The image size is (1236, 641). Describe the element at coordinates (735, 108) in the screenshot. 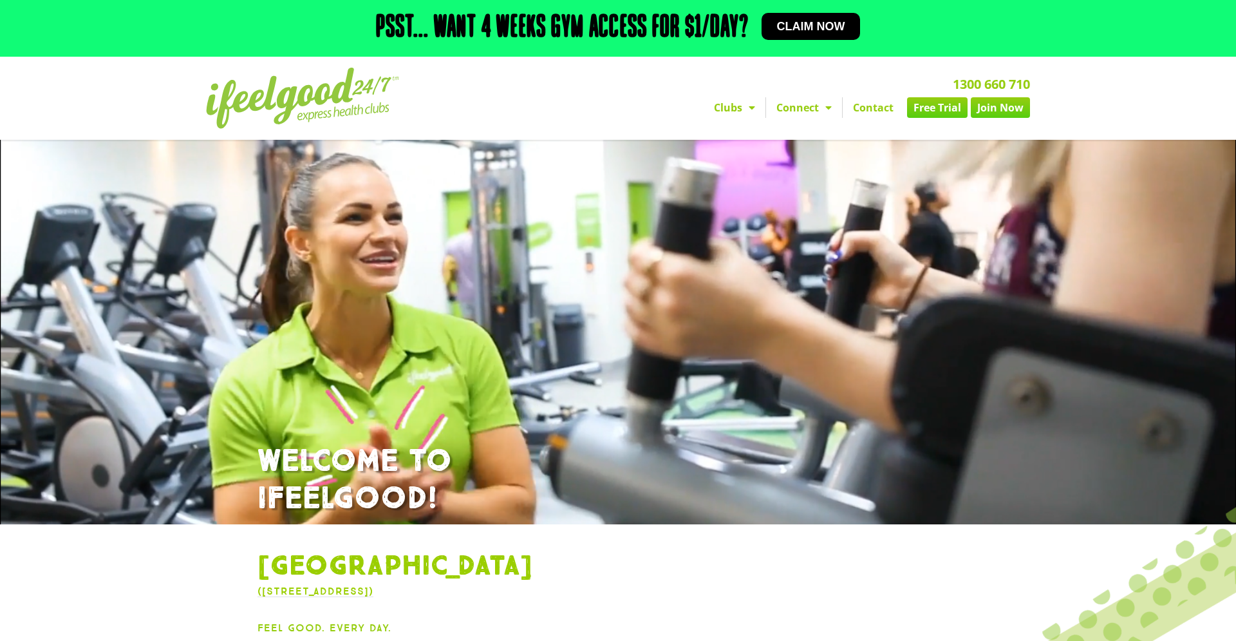

I see `a: Clubs` at that location.